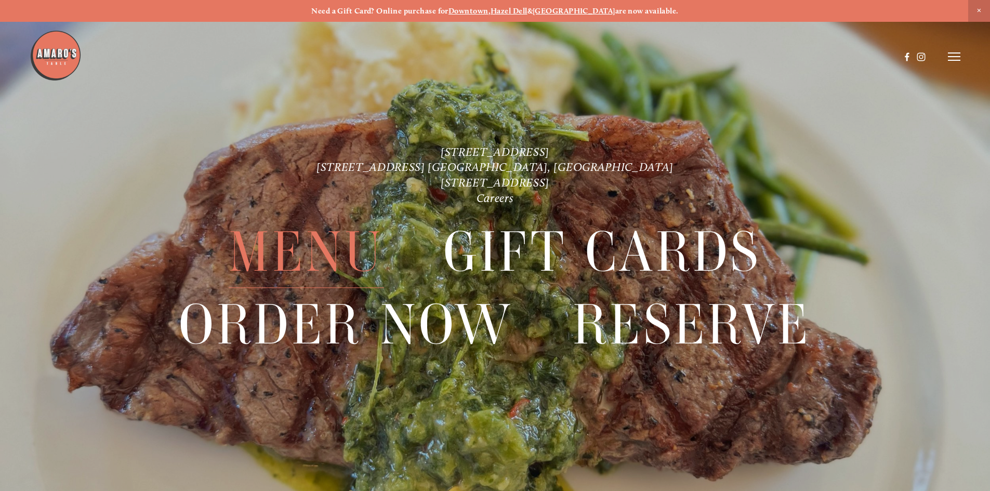 The image size is (990, 491). What do you see at coordinates (306, 252) in the screenshot?
I see `a: Menu` at bounding box center [306, 252].